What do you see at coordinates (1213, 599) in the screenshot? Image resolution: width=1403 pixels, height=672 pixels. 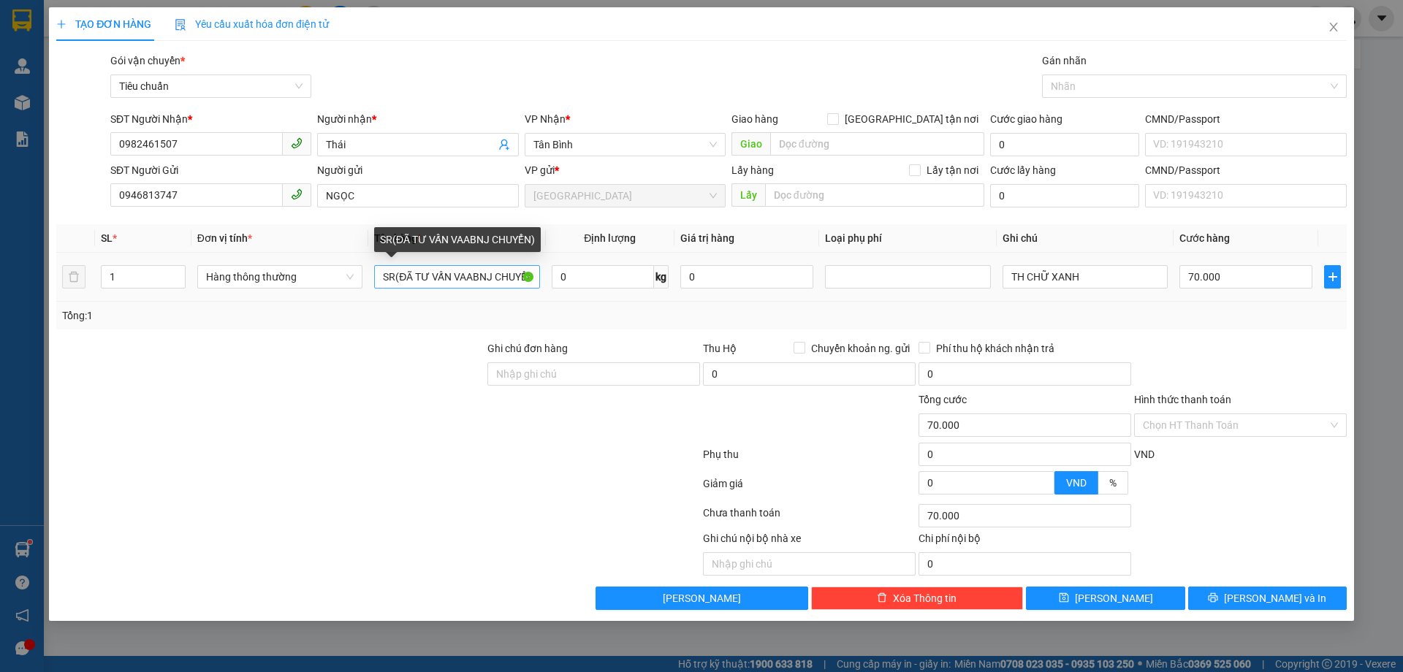 I see `span: printer` at bounding box center [1213, 599].